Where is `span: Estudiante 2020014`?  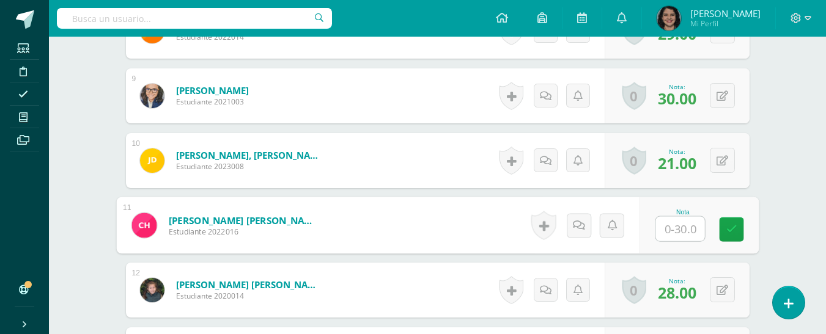 span: Estudiante 2020014 is located at coordinates (249, 296).